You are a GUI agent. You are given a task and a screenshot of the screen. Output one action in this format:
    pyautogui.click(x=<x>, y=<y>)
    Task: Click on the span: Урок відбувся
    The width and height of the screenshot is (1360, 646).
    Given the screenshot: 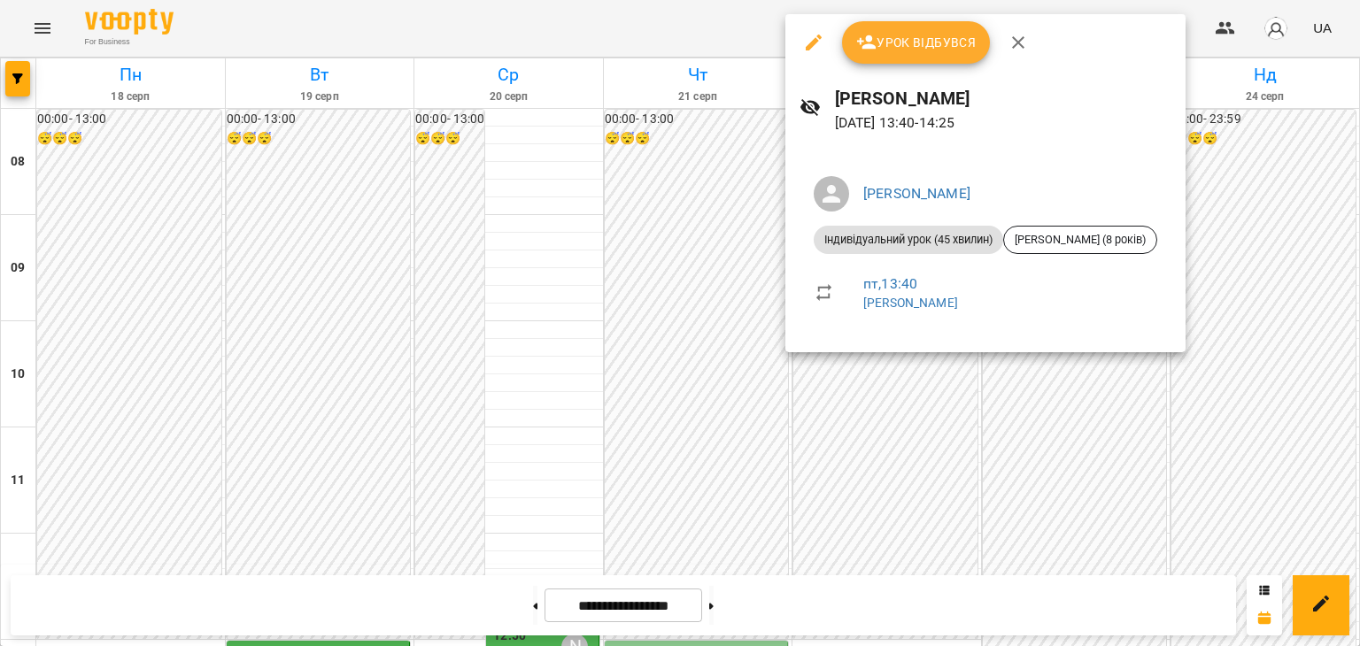 What is the action you would take?
    pyautogui.click(x=916, y=42)
    